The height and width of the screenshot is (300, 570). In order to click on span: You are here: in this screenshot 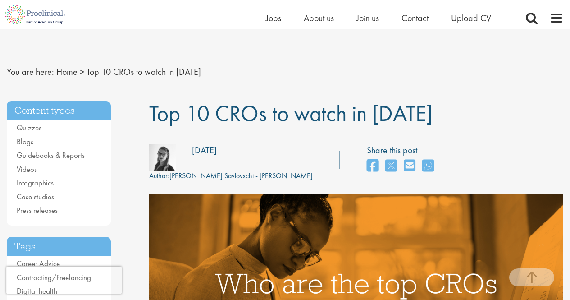, I will do `click(30, 72)`.